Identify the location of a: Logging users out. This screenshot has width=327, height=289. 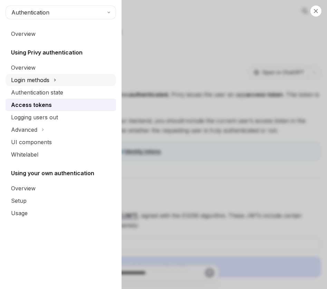
(61, 117).